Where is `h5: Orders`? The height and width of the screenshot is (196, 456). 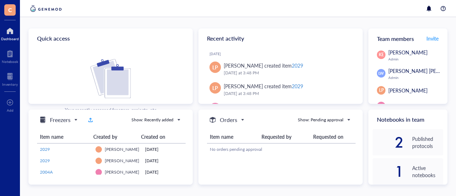
h5: Orders is located at coordinates (228, 120).